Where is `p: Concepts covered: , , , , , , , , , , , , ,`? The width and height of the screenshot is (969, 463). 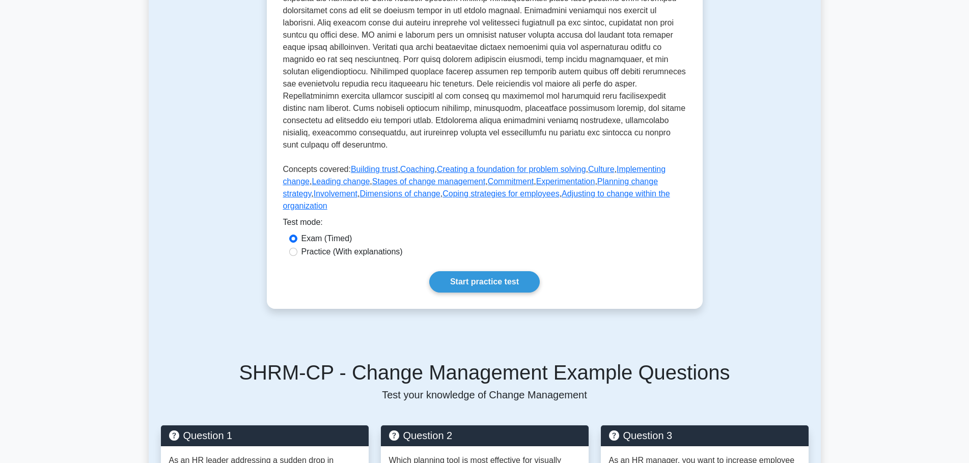 p: Concepts covered: , , , , , , , , , , , , , is located at coordinates (485, 190).